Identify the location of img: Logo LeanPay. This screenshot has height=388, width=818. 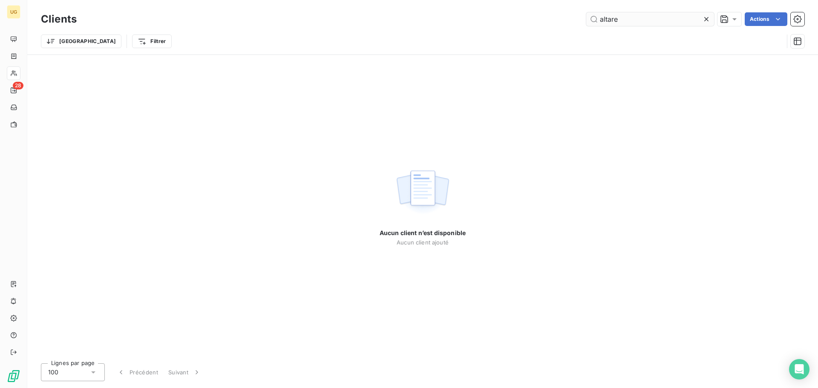
(14, 376).